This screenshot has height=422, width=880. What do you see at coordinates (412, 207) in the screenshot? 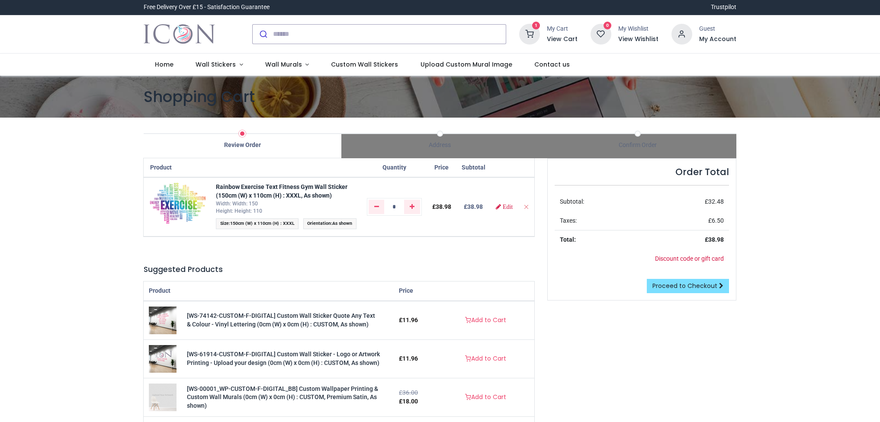
I see `a: Add one` at bounding box center [412, 207].